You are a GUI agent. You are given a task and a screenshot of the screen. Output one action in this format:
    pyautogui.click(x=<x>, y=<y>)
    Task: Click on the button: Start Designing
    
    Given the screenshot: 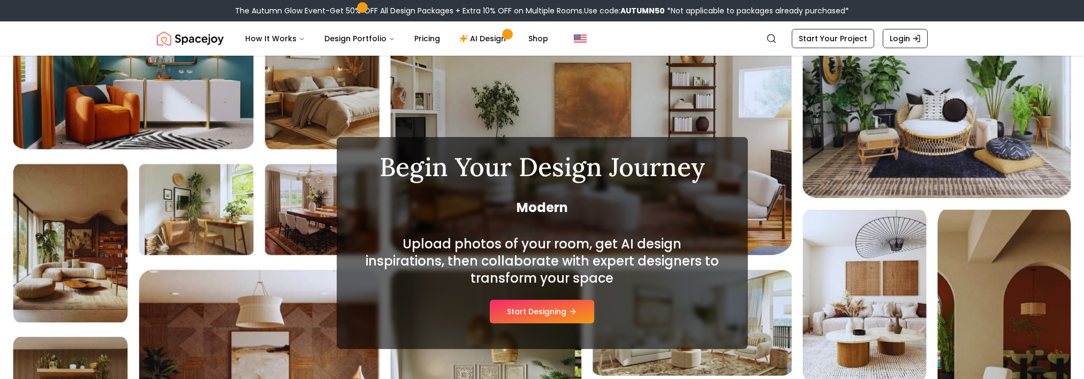 What is the action you would take?
    pyautogui.click(x=542, y=312)
    